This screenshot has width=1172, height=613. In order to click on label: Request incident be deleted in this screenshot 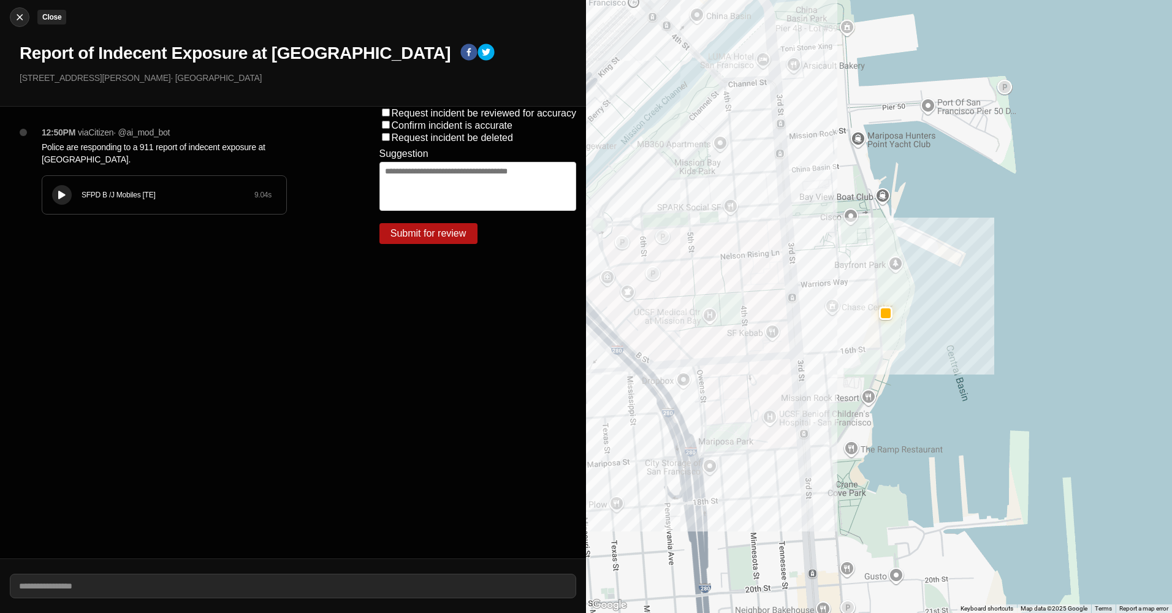, I will do `click(452, 137)`.